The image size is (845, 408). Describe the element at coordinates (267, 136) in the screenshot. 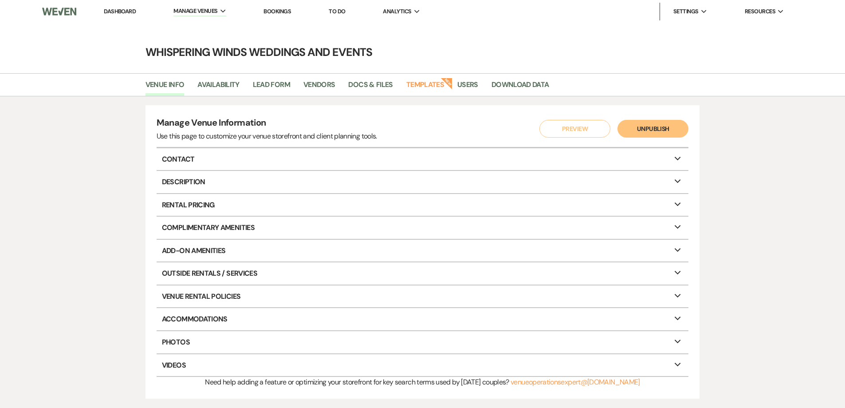

I see `div: Use this page to customize your venue storefront and client planning tools.` at that location.